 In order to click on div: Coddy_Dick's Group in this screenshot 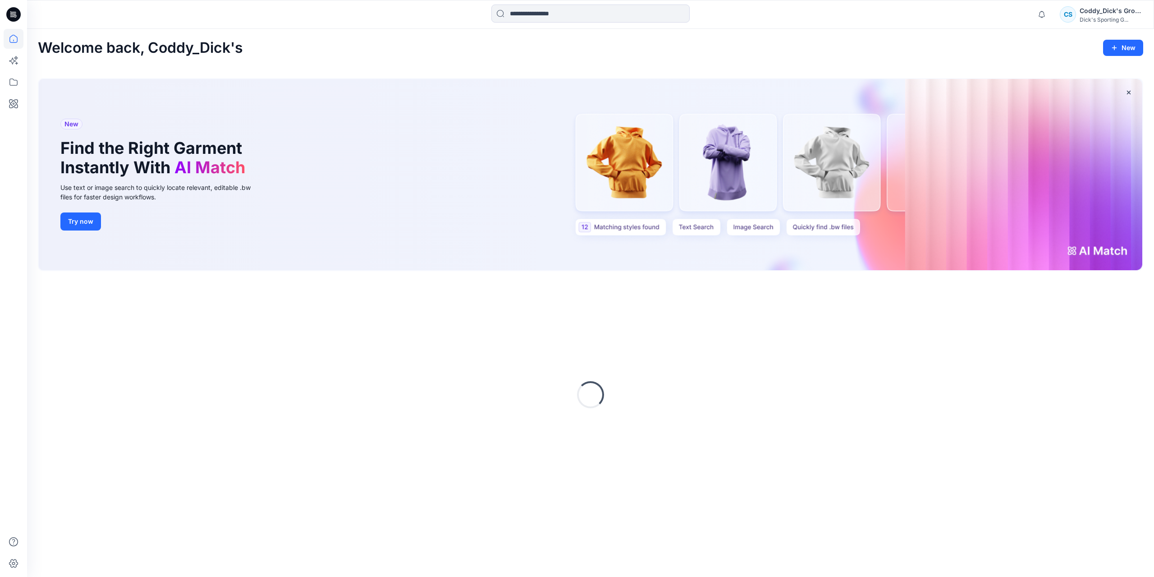, I will do `click(1111, 11)`.